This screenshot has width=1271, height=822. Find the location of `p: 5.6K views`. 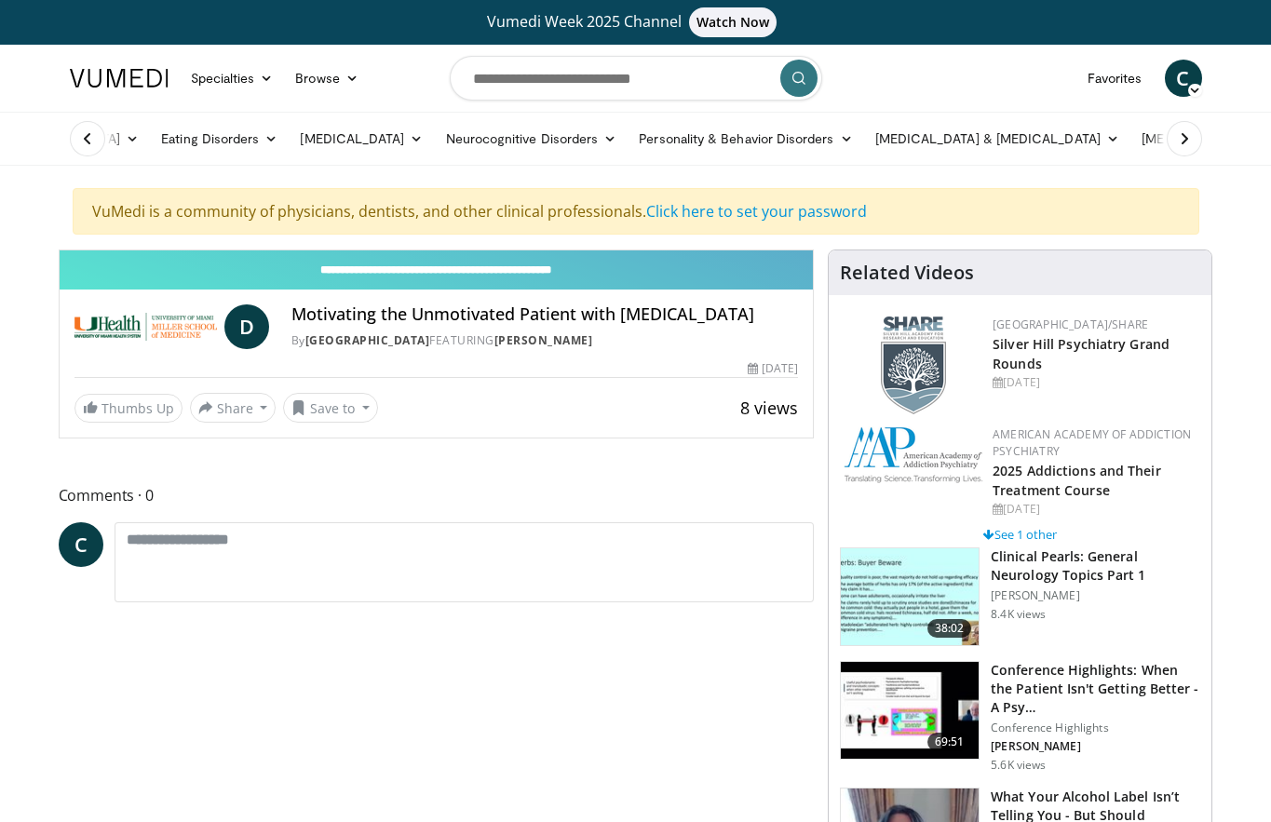

p: 5.6K views is located at coordinates (1018, 765).